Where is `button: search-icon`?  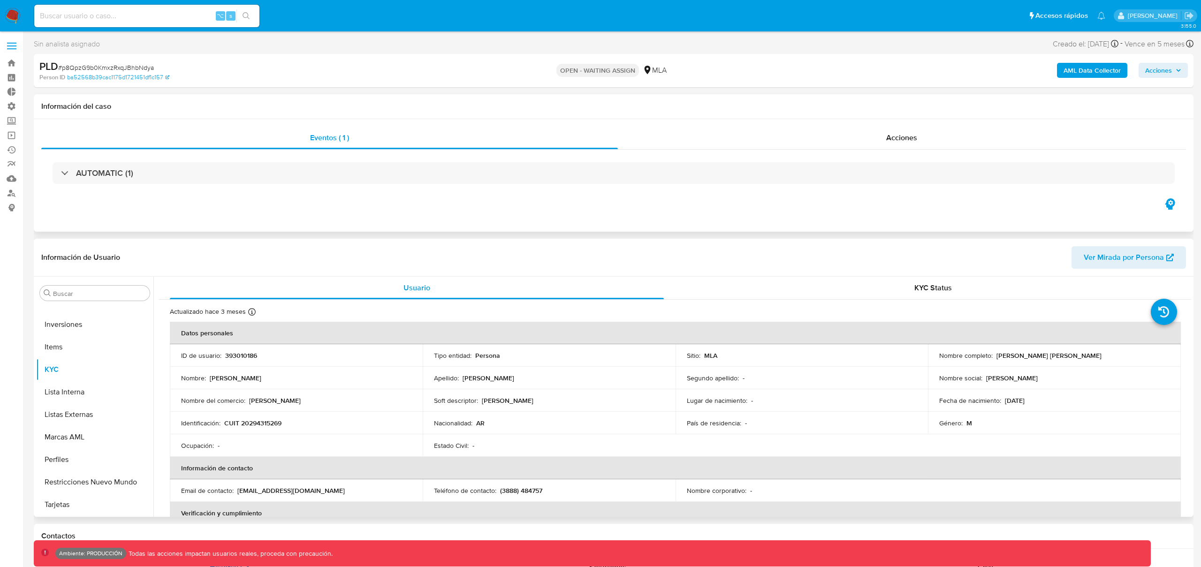 button: search-icon is located at coordinates (246, 16).